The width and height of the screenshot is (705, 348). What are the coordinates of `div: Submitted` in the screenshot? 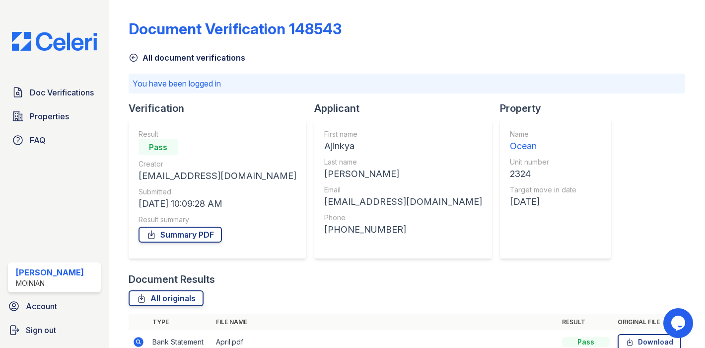 It's located at (218, 192).